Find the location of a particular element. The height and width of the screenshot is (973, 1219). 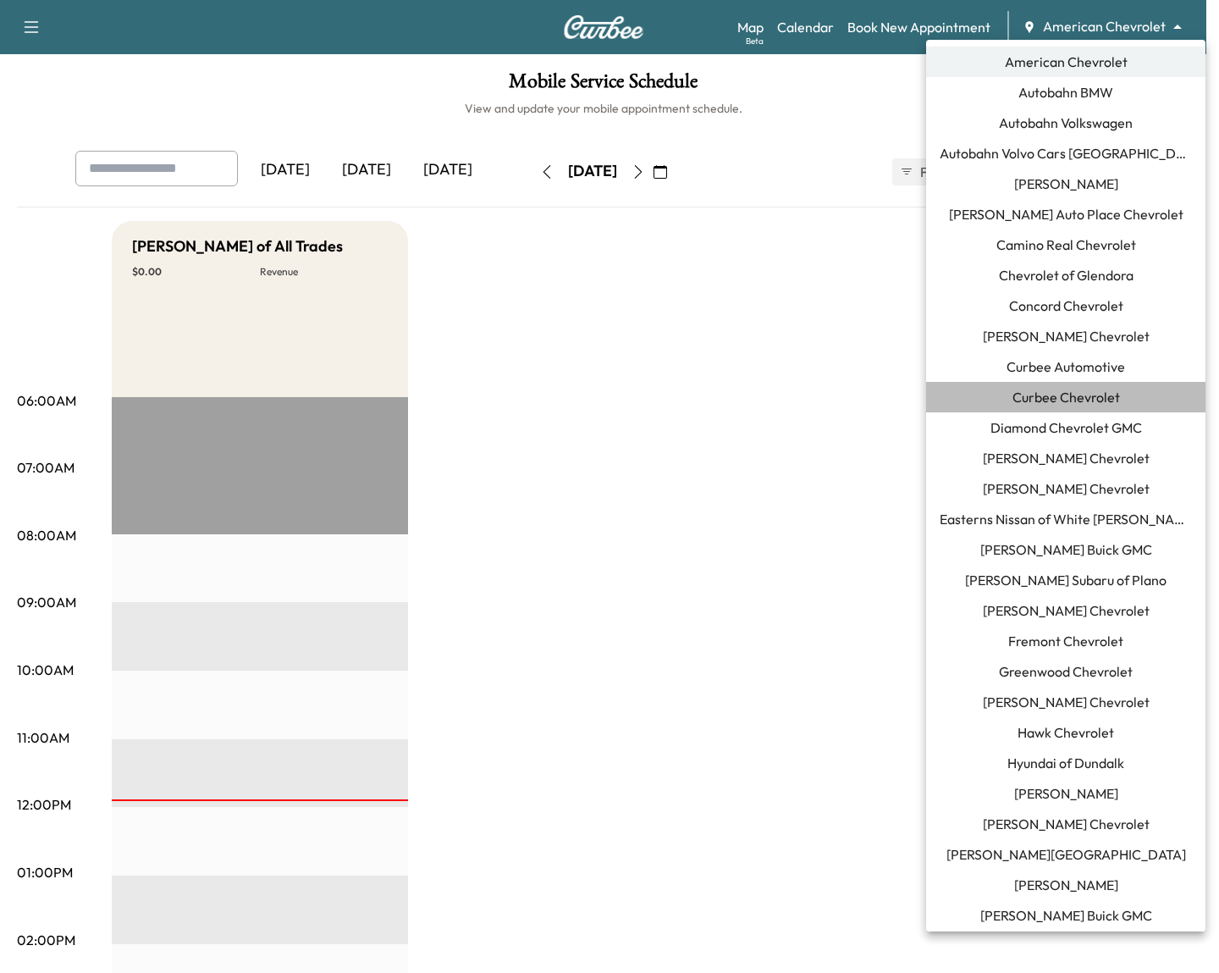

span: Fremont Chevrolet is located at coordinates (1066, 641).